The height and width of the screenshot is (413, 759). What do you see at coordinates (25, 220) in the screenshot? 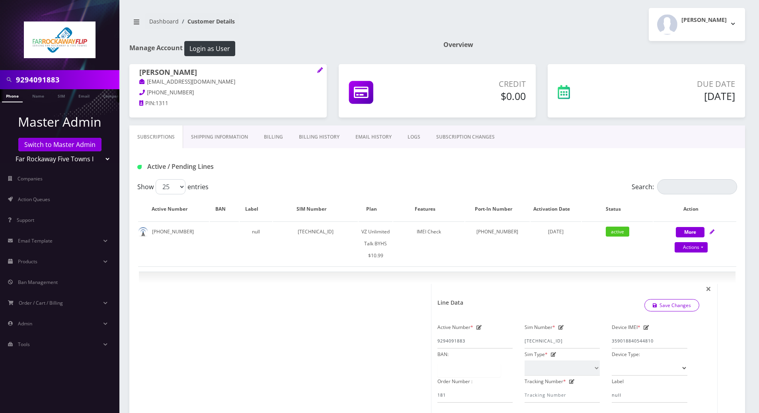
I see `span: Support` at bounding box center [25, 220].